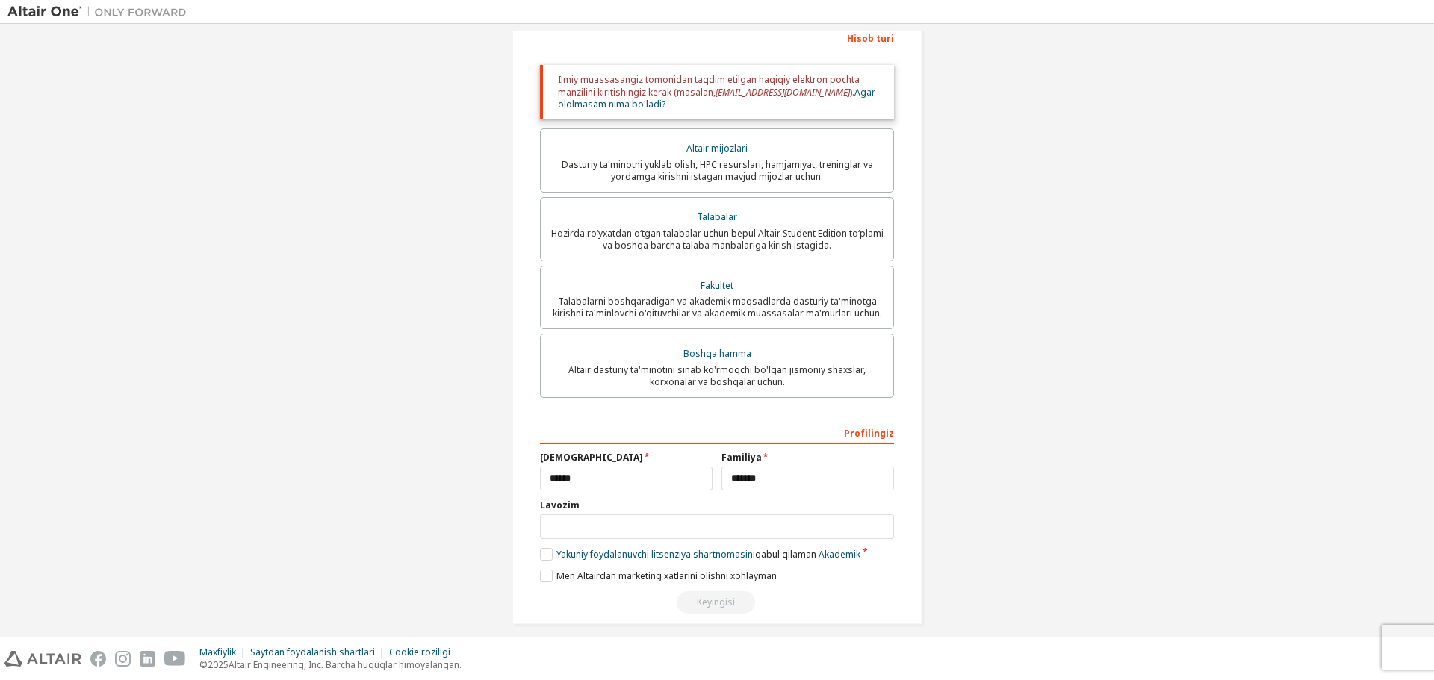  Describe the element at coordinates (717, 170) in the screenshot. I see `font: Dasturiy ta'minotni yuklab olish, HPC resurslari, hamjamiyat, treninglar va yordamga kirishni ist...` at that location.